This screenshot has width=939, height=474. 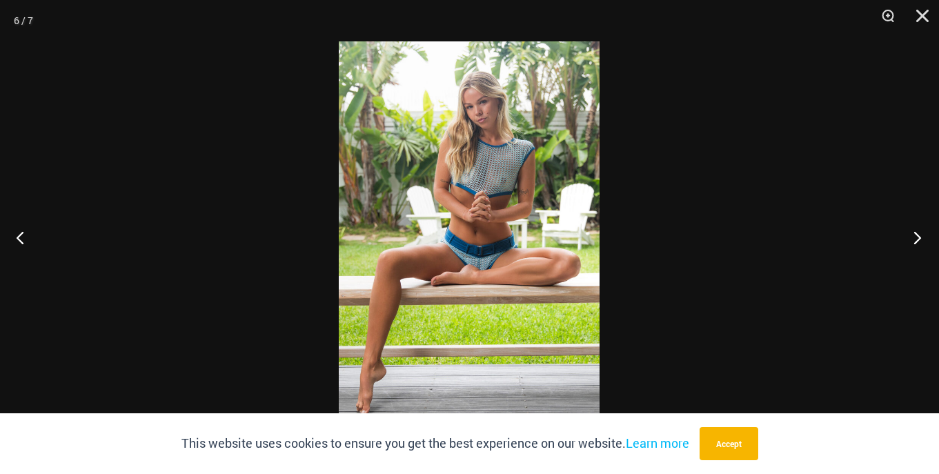 What do you see at coordinates (23, 21) in the screenshot?
I see `div: 6 / 7` at bounding box center [23, 21].